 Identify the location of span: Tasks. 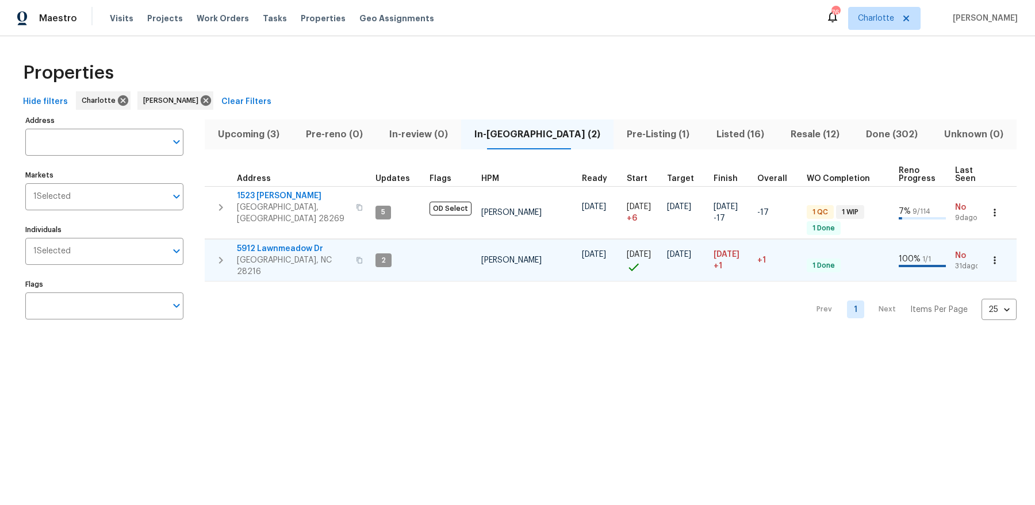
(275, 18).